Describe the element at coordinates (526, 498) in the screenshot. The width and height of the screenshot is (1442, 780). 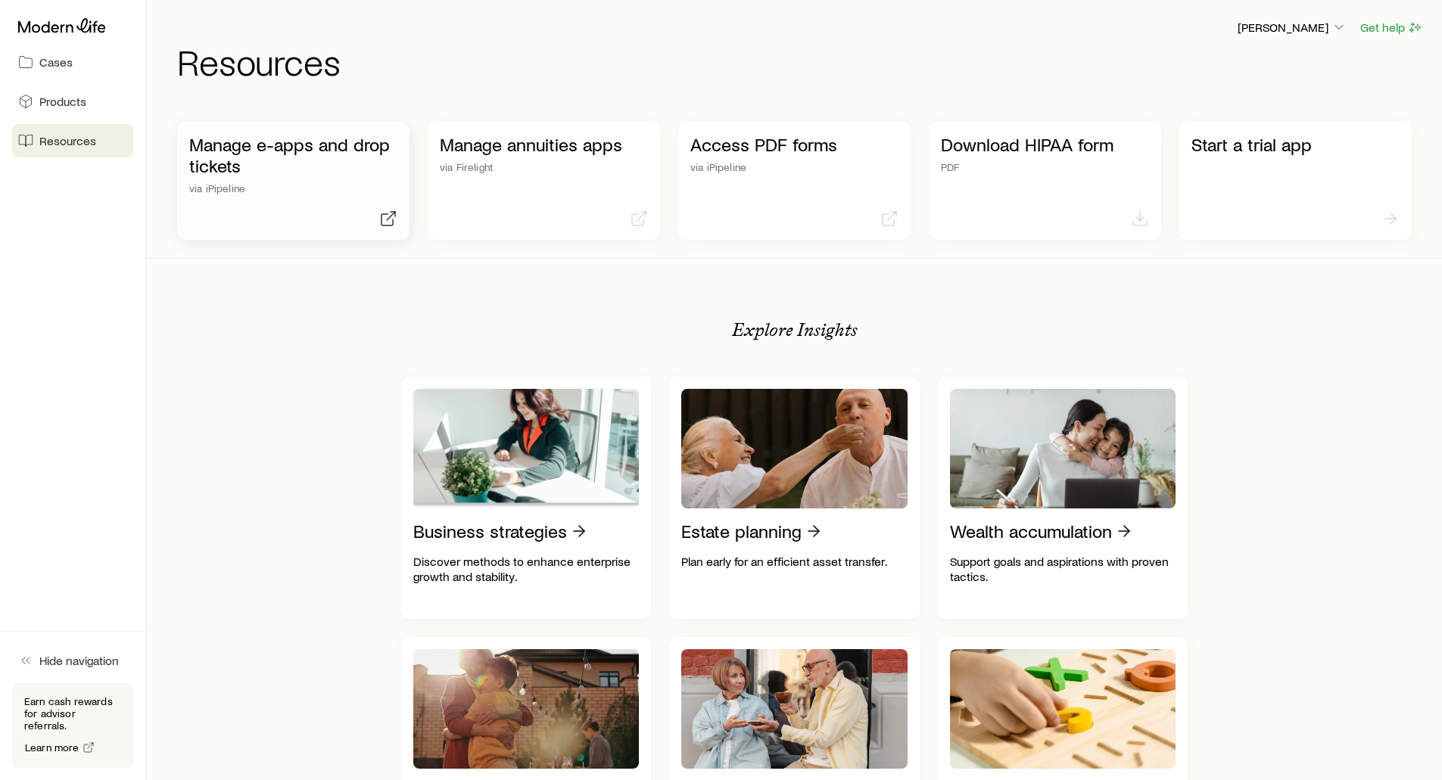
I see `a: Business strategiesDiscover methods to enhance enterprise growth and stability.` at that location.